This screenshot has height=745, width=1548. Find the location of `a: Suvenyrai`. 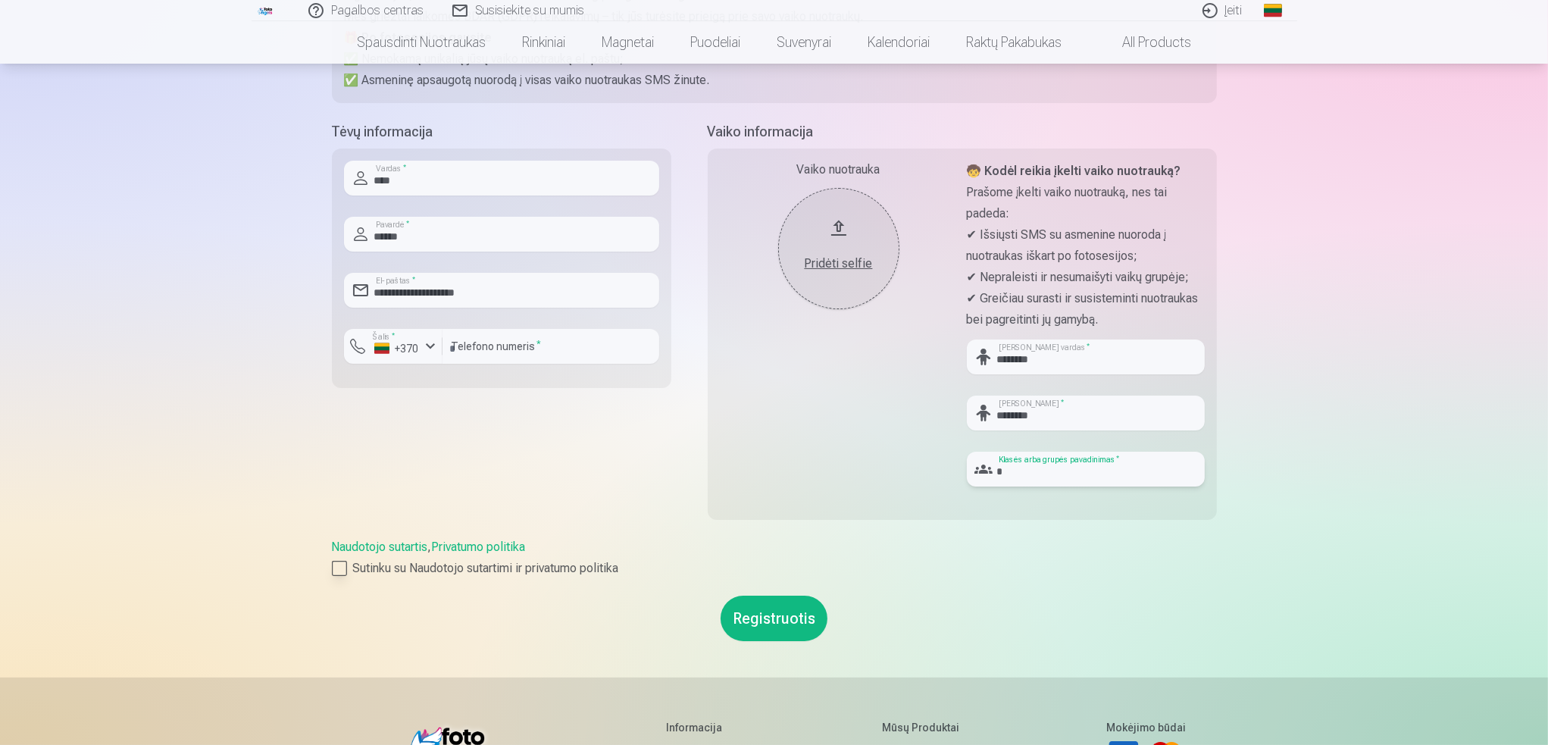

a: Suvenyrai is located at coordinates (804, 42).